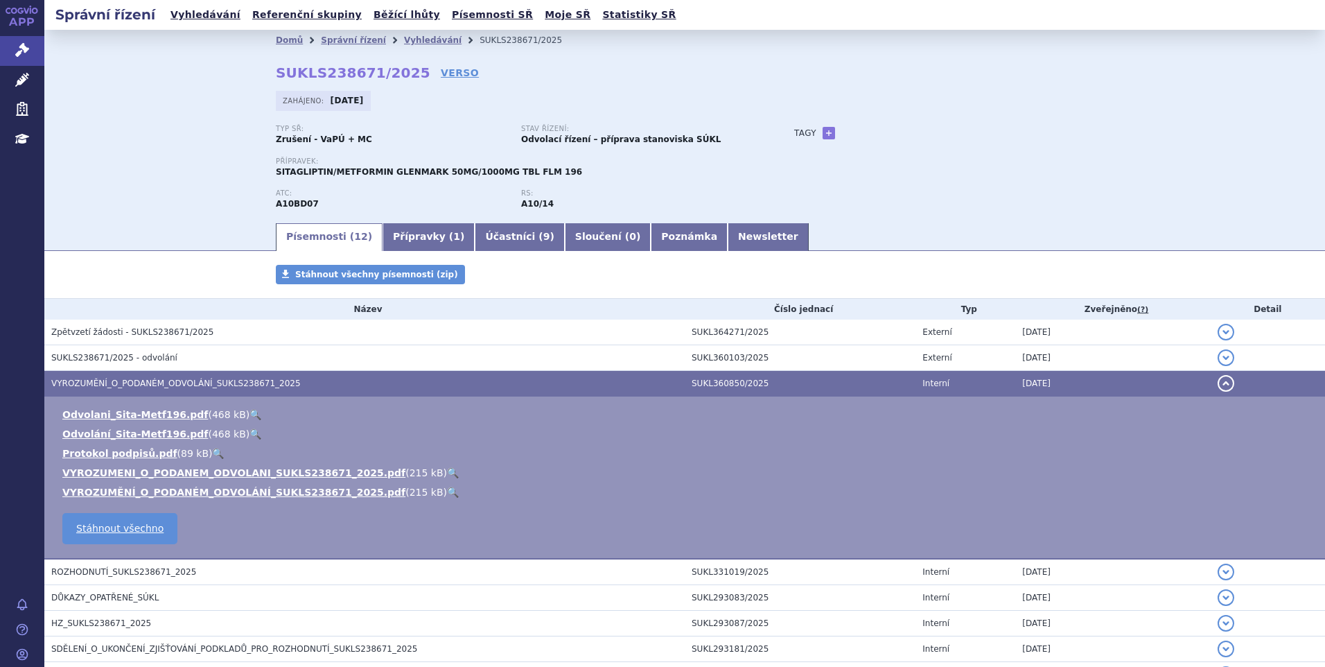 Image resolution: width=1325 pixels, height=667 pixels. What do you see at coordinates (547, 236) in the screenshot?
I see `span: 9` at bounding box center [547, 236].